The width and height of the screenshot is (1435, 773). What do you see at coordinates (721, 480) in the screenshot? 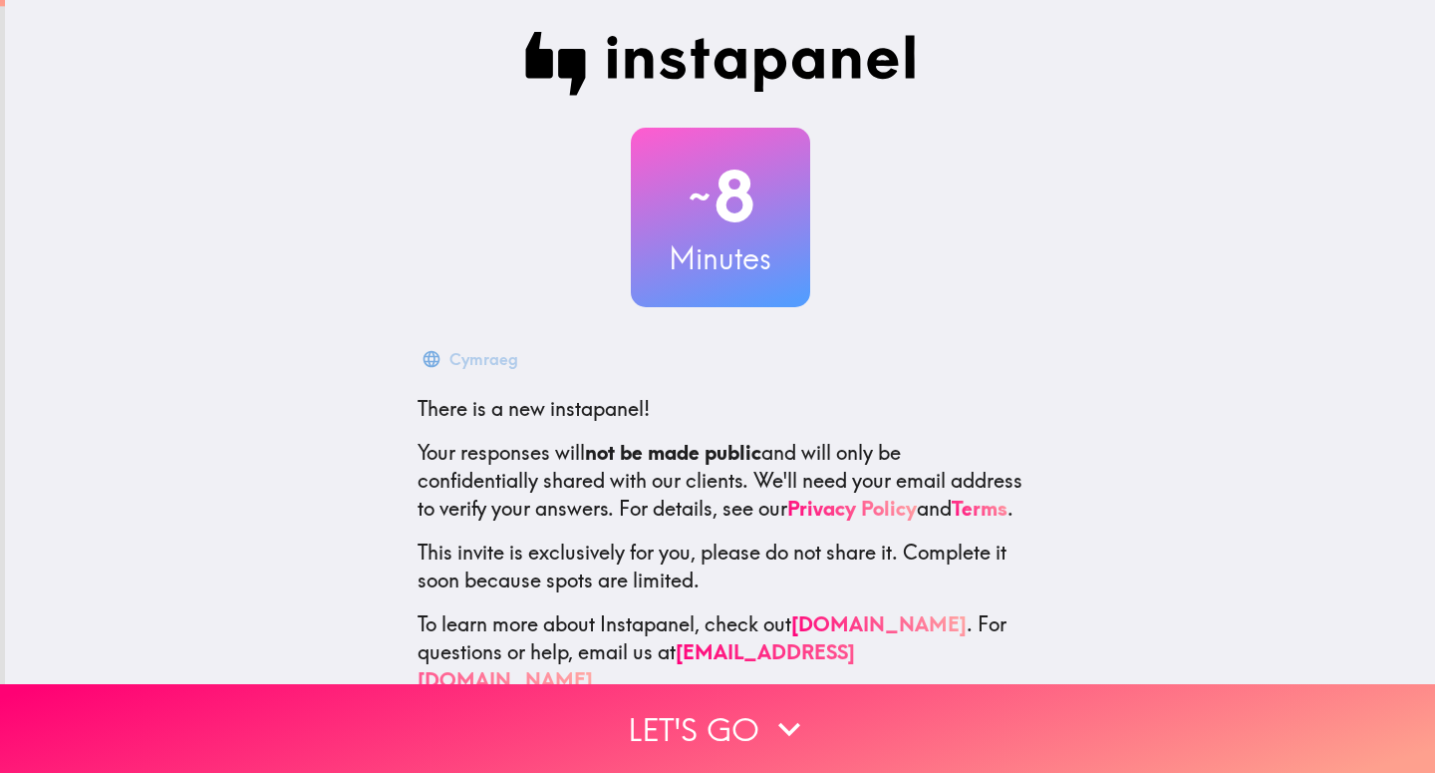
I see `p: Your responses will and will only be confidentially shared with our clients. We'll need your emai...` at bounding box center [721, 480].